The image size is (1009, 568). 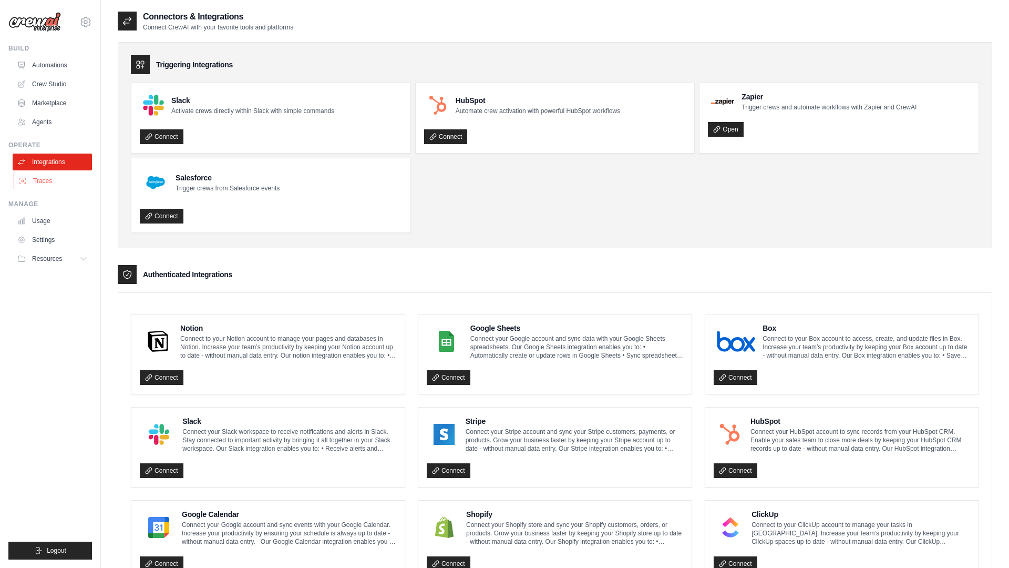 What do you see at coordinates (50, 145) in the screenshot?
I see `div: Operate` at bounding box center [50, 145].